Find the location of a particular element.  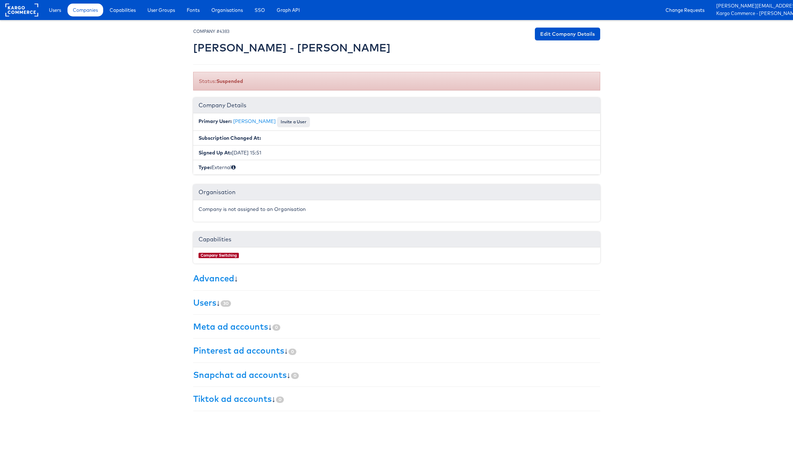

span: Organisations is located at coordinates (227, 10).